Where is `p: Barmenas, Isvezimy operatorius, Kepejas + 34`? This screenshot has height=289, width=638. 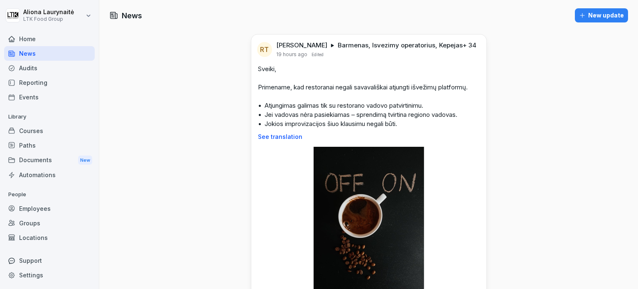
p: Barmenas, Isvezimy operatorius, Kepejas + 34 is located at coordinates (407, 45).